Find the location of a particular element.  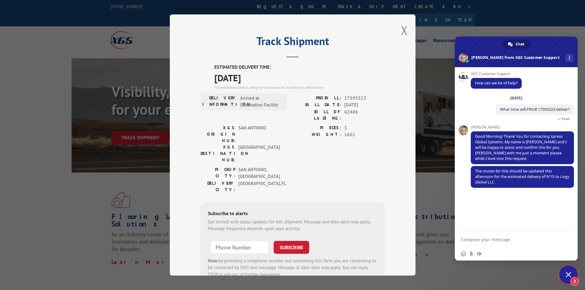

span: Insert an emoji is located at coordinates (463, 254).